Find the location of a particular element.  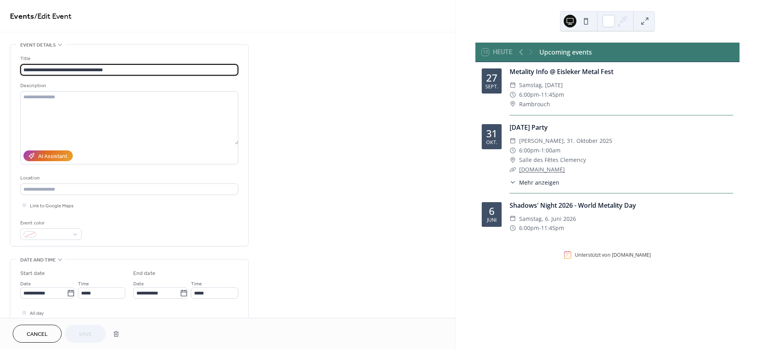

span: Mehr anzeigen is located at coordinates (539, 182).